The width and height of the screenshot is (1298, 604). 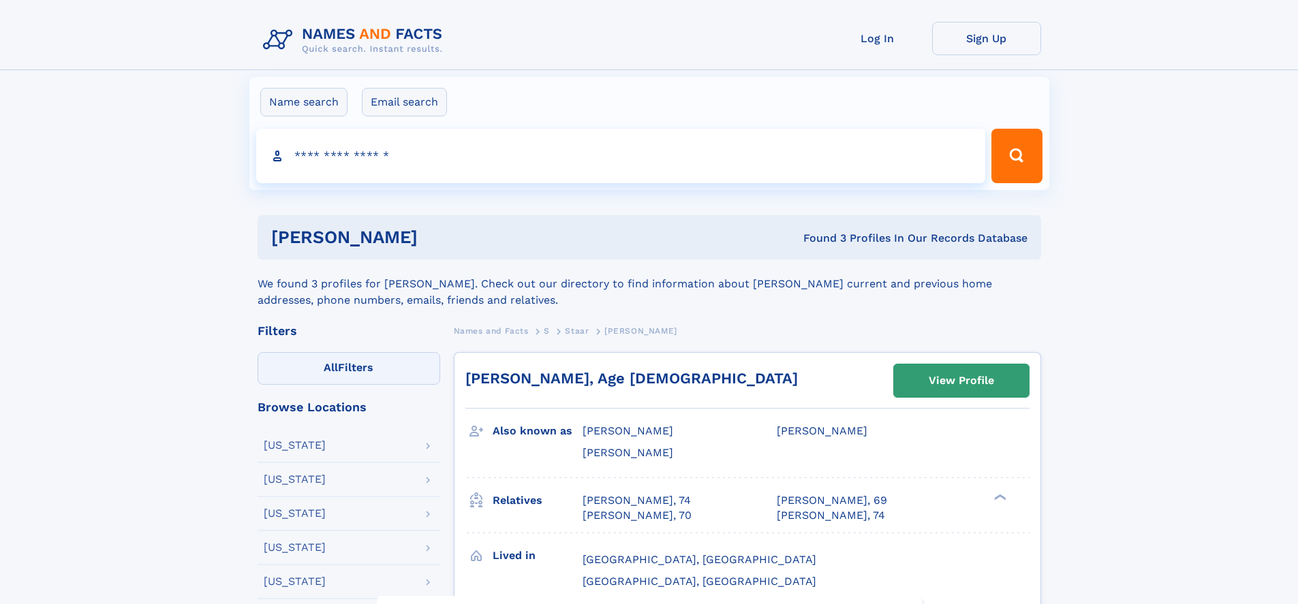 What do you see at coordinates (961, 381) in the screenshot?
I see `div: View Profile` at bounding box center [961, 381].